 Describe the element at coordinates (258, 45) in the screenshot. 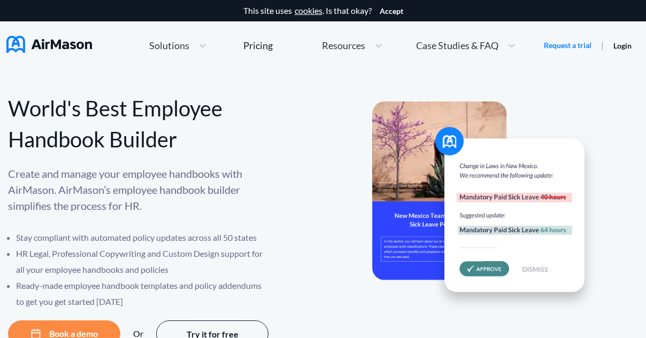

I see `div: Pricing` at that location.